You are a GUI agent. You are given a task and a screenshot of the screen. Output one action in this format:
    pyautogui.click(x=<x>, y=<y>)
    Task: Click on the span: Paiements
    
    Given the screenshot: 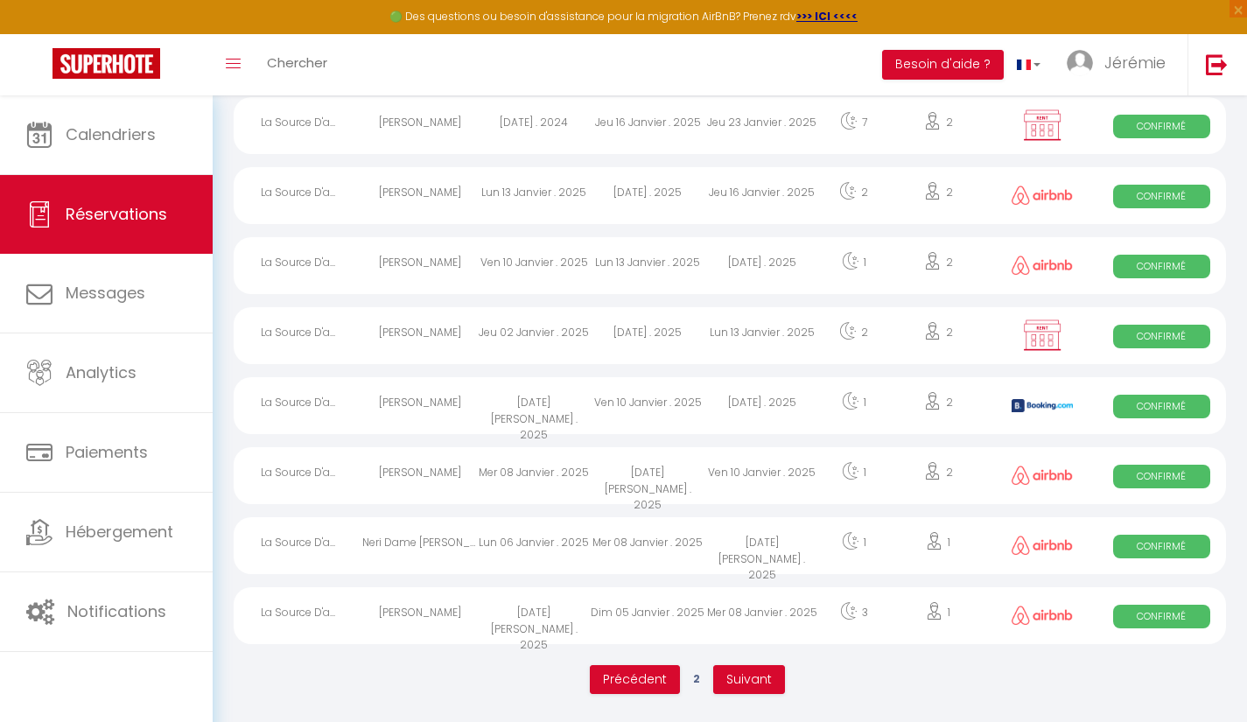 What is the action you would take?
    pyautogui.click(x=107, y=451)
    